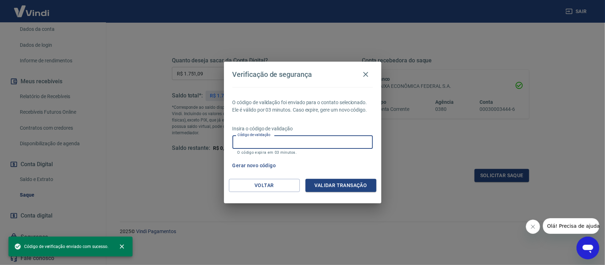 The image size is (605, 265). What do you see at coordinates (341, 186) in the screenshot?
I see `button: Validar transação` at bounding box center [341, 186].